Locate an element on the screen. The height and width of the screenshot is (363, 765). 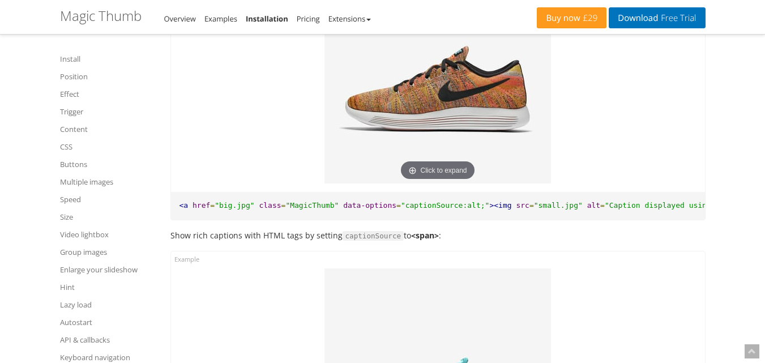
span: "big.jpg" is located at coordinates (234, 205).